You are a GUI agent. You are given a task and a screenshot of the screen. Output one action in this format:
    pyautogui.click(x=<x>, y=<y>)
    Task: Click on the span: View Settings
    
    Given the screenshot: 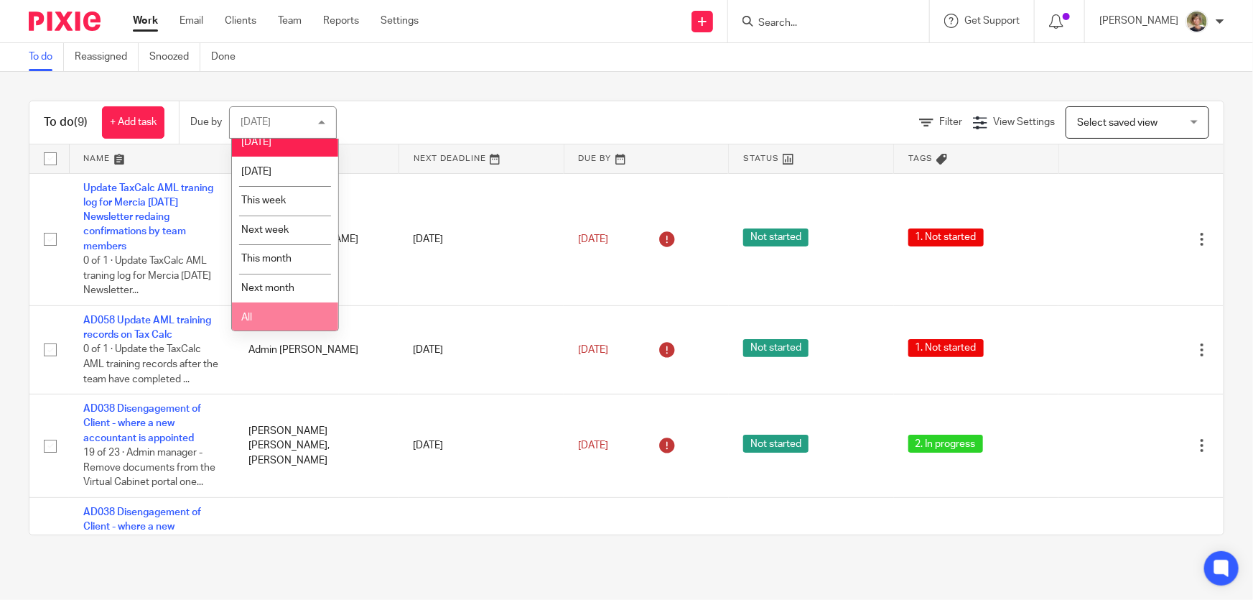 What is the action you would take?
    pyautogui.click(x=1024, y=122)
    